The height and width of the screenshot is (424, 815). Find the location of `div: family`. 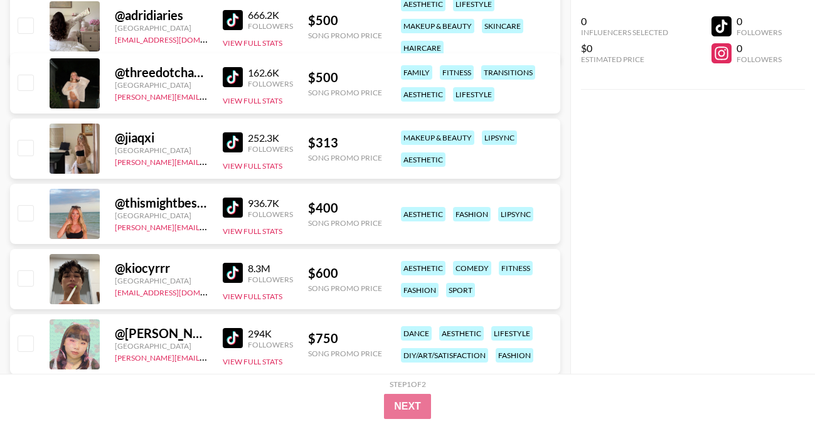

div: family is located at coordinates (417, 72).